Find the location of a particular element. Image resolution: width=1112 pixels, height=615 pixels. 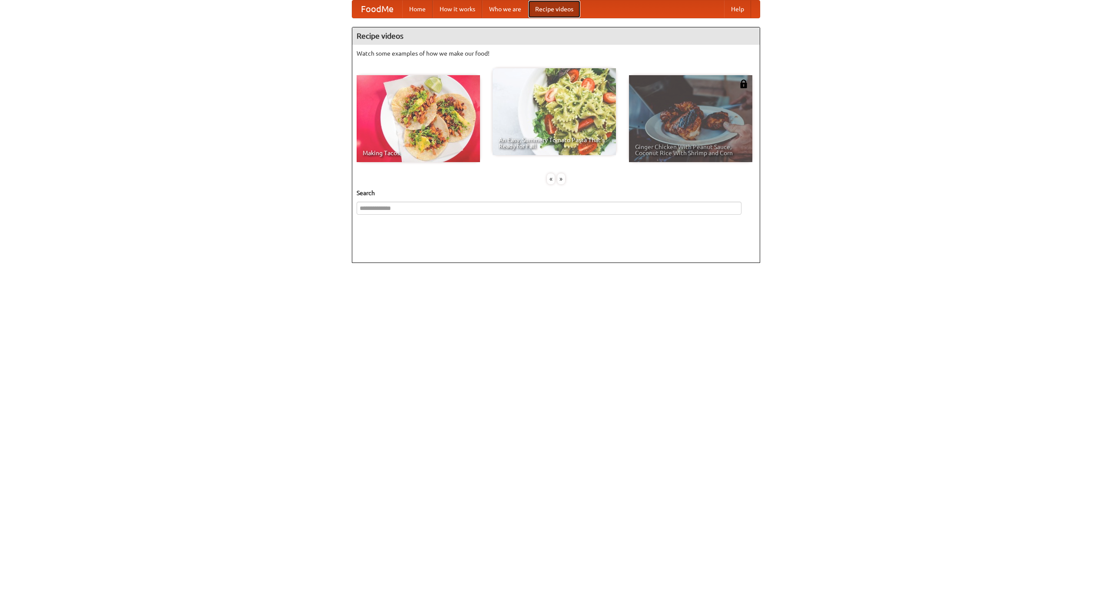

img: 483408.png is located at coordinates (744, 84).